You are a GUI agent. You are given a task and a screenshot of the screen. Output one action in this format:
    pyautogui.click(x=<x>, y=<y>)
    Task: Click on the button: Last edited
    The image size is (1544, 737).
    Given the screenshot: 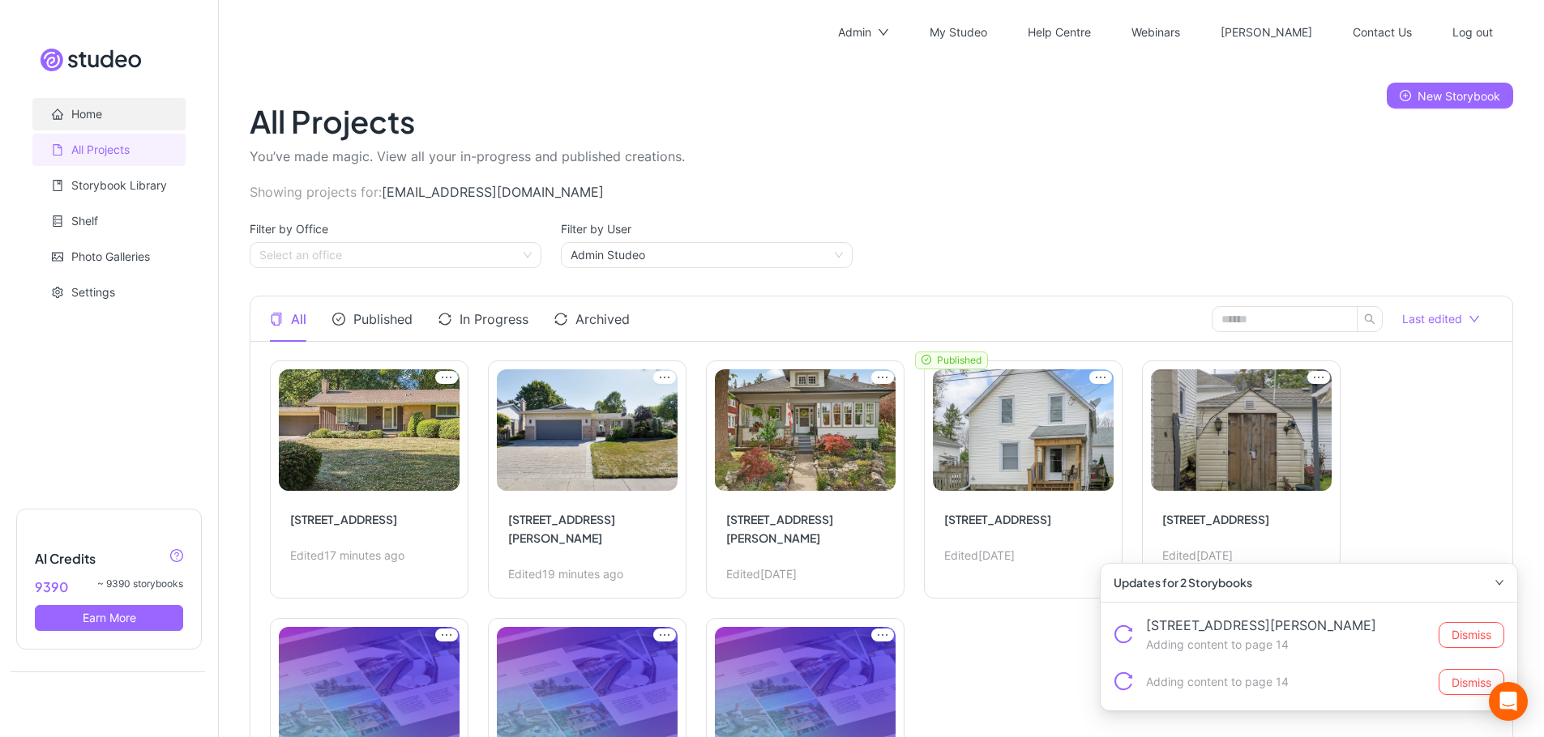 What is the action you would take?
    pyautogui.click(x=1441, y=319)
    